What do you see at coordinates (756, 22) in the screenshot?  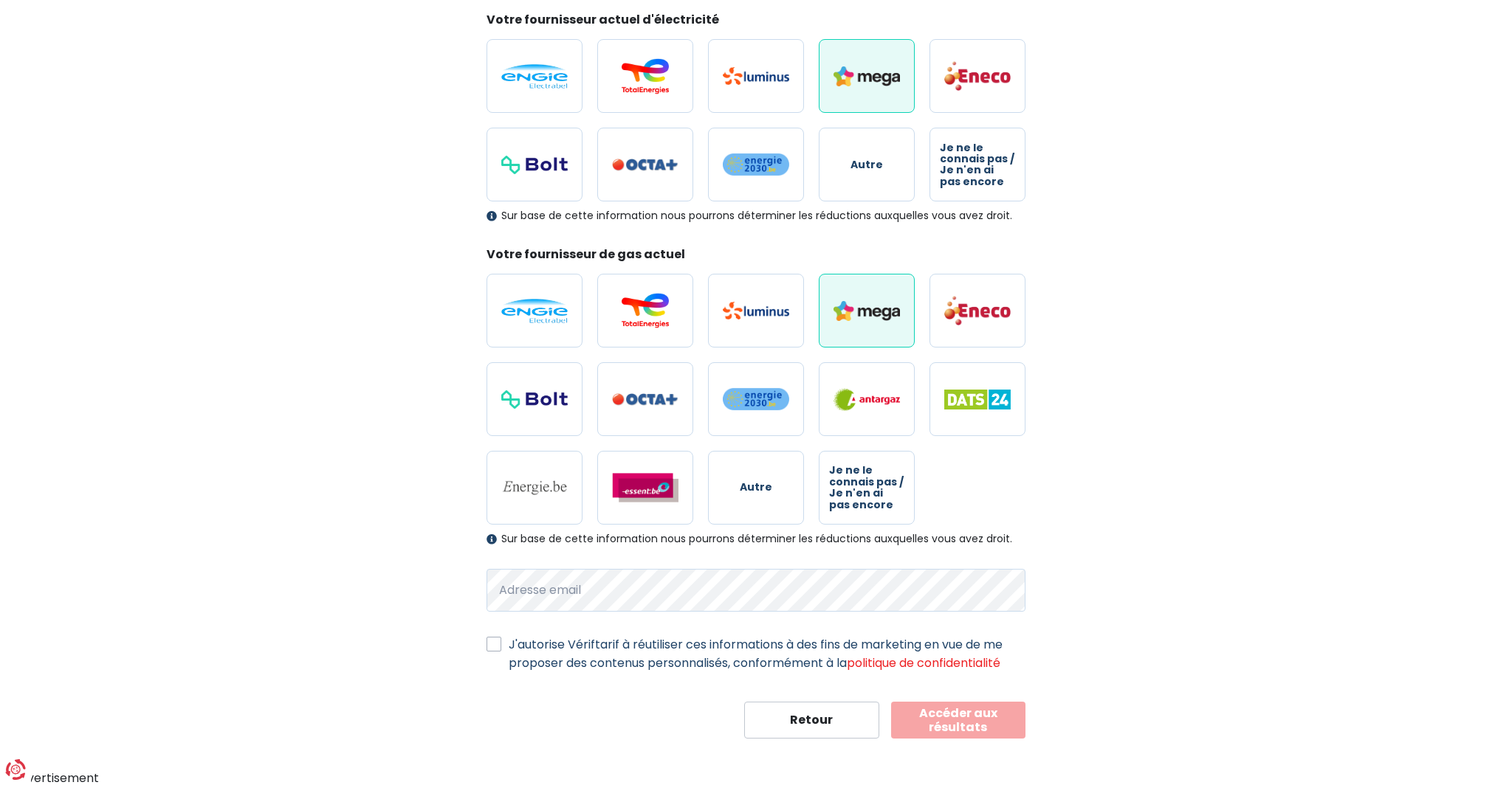 I see `legend: Votre fournisseur actuel d'électricité` at bounding box center [756, 22].